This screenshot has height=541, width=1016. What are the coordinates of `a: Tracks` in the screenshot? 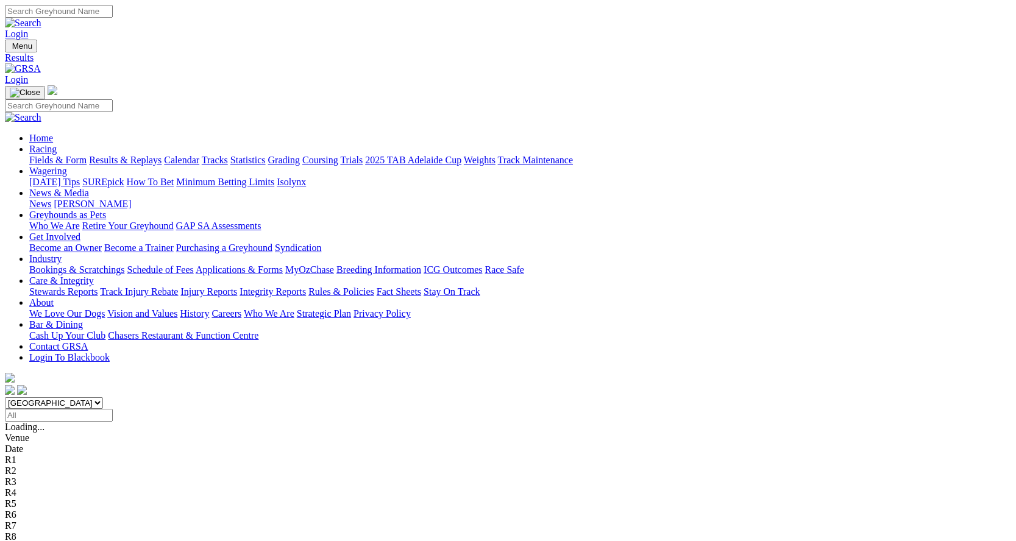 It's located at (215, 160).